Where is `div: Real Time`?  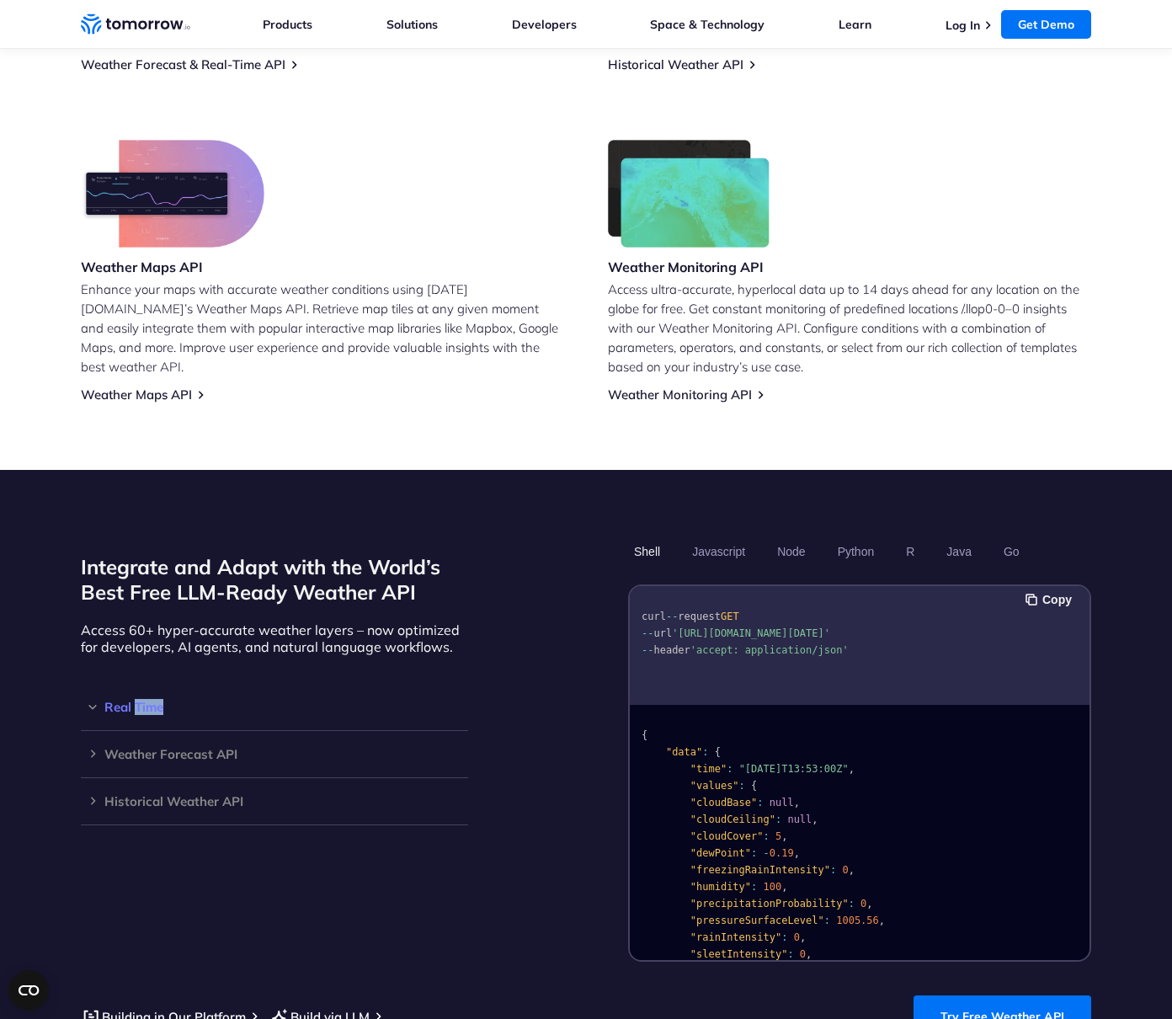 div: Real Time is located at coordinates (275, 707).